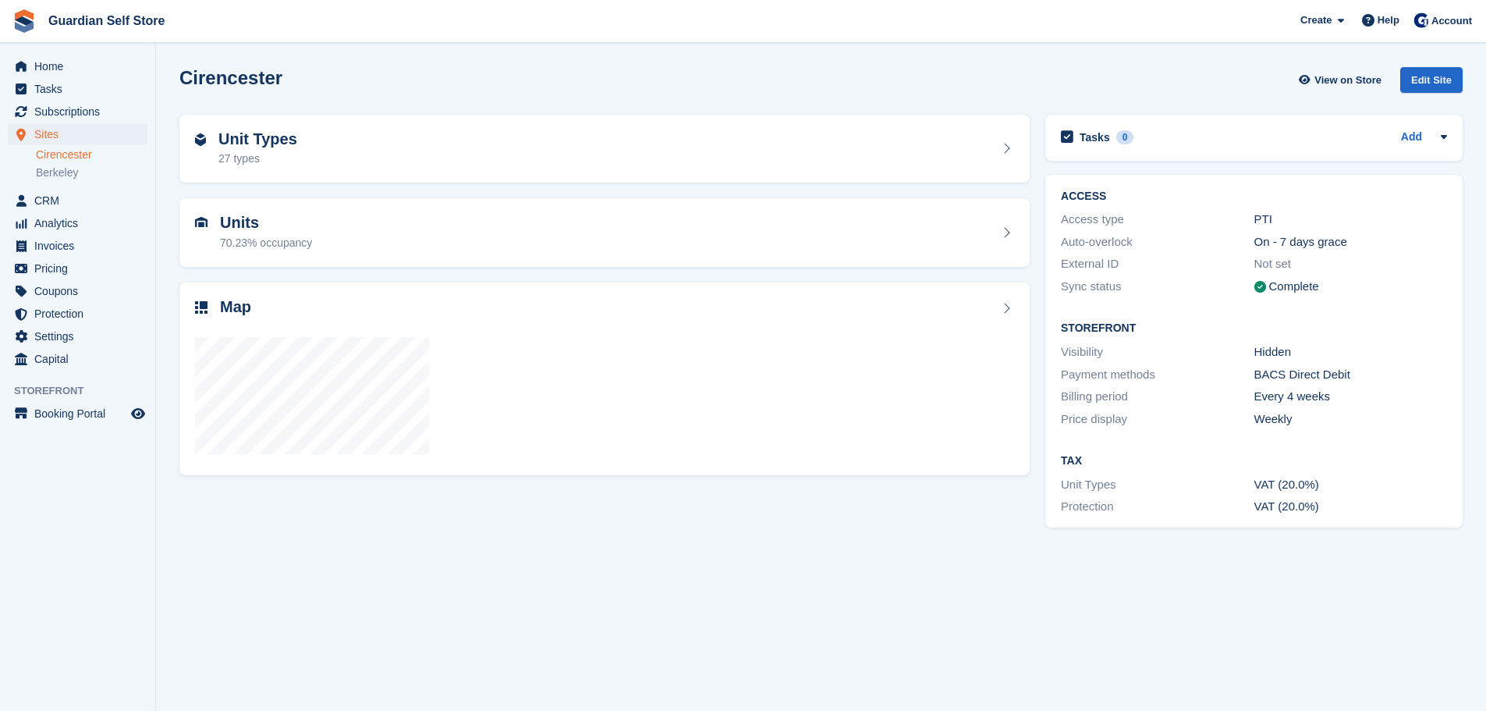  What do you see at coordinates (1432, 80) in the screenshot?
I see `div: Edit Site` at bounding box center [1432, 80].